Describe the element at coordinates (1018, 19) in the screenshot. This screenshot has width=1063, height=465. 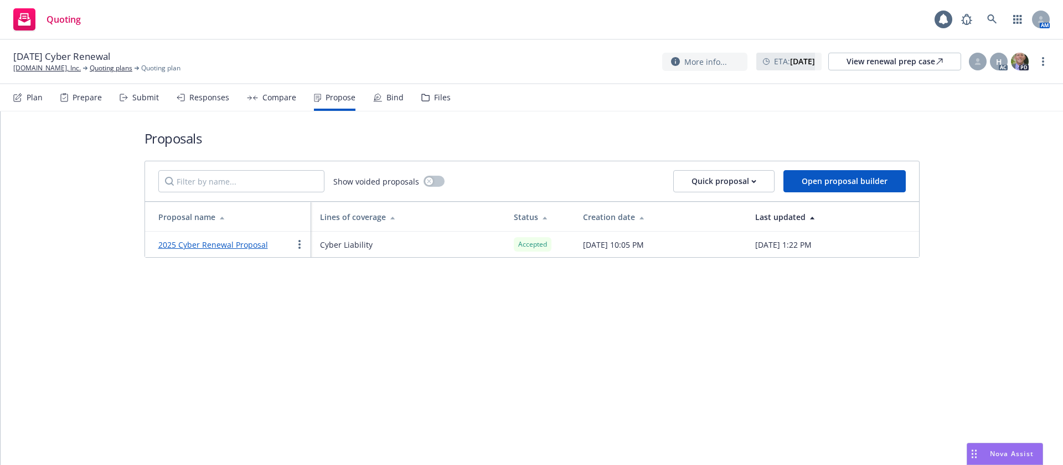
I see `a: Switch app` at that location.